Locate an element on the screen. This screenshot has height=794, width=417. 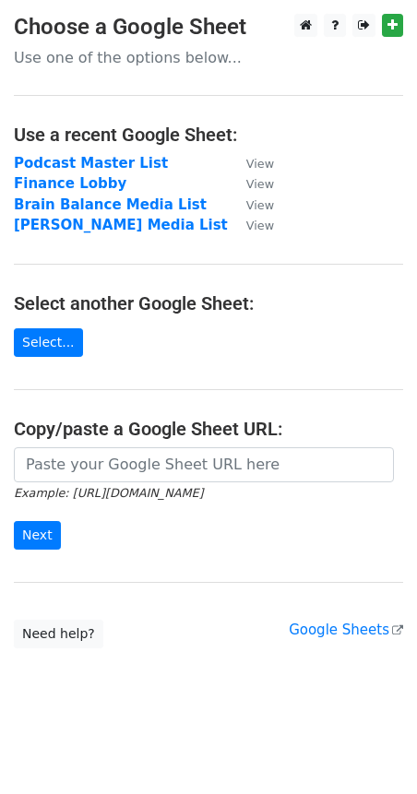
strong: Podcast Master List is located at coordinates (90, 163).